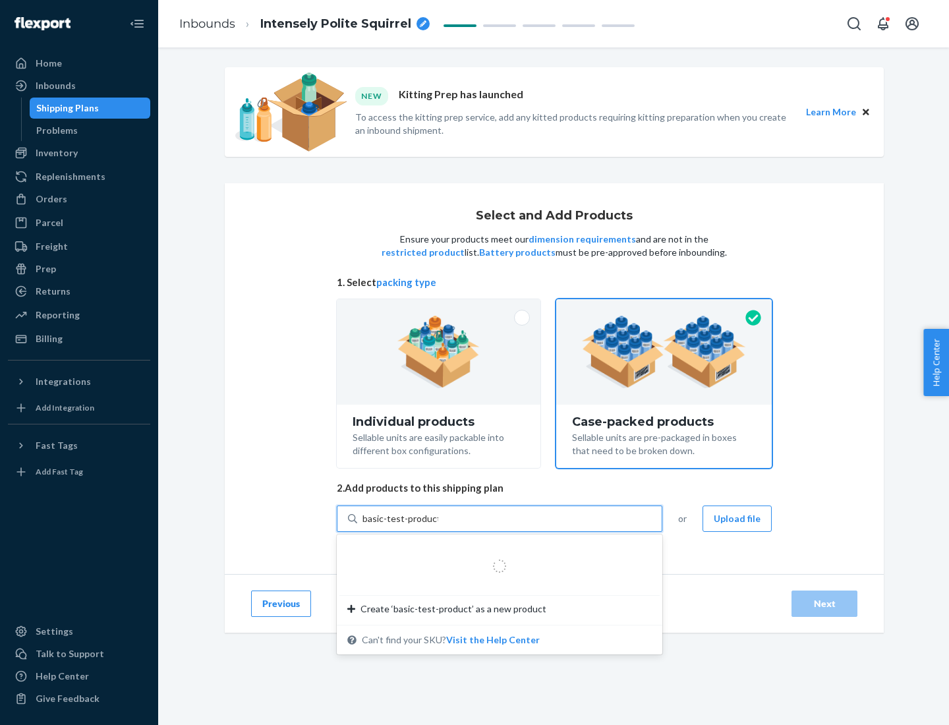 The image size is (949, 725). Describe the element at coordinates (137, 24) in the screenshot. I see `button: Close Navigation` at that location.